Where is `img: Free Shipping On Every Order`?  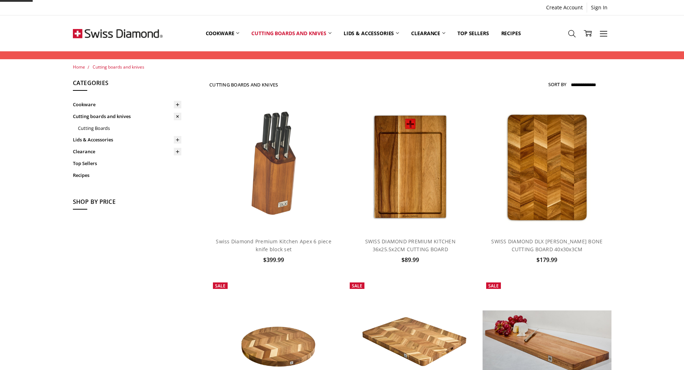
img: Free Shipping On Every Order is located at coordinates (118, 33).